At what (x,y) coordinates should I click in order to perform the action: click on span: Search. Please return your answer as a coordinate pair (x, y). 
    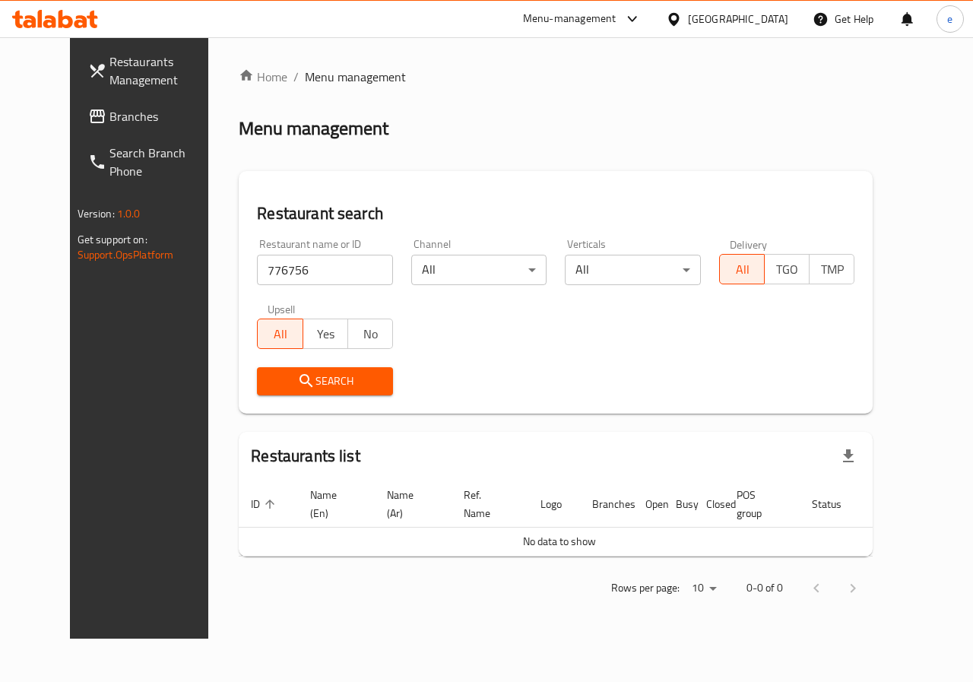
    Looking at the image, I should click on (325, 381).